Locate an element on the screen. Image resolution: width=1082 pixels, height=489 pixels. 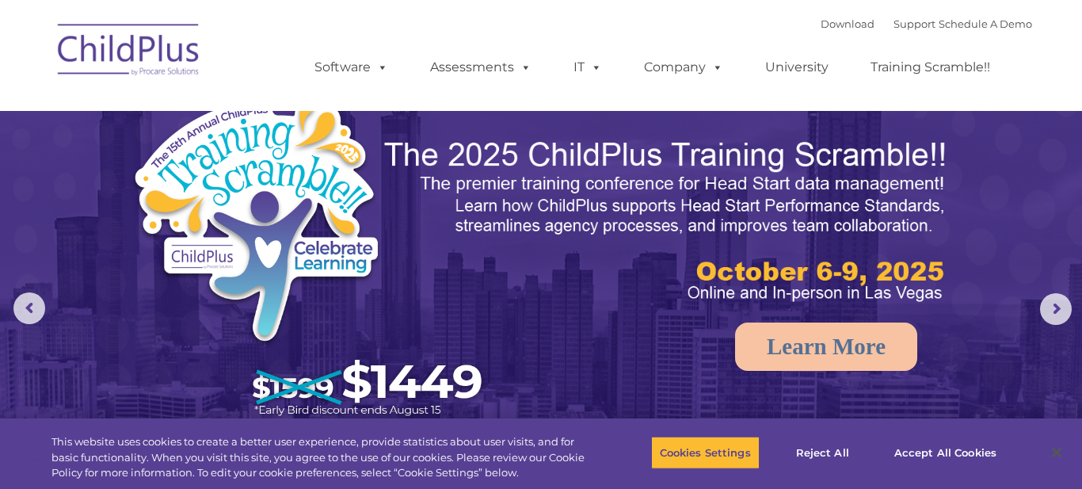
a: Support is located at coordinates (914, 24).